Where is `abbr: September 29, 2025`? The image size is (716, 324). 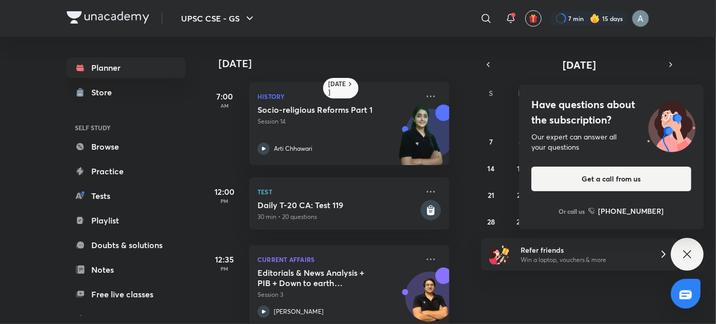
abbr: September 29, 2025 is located at coordinates (521, 222).